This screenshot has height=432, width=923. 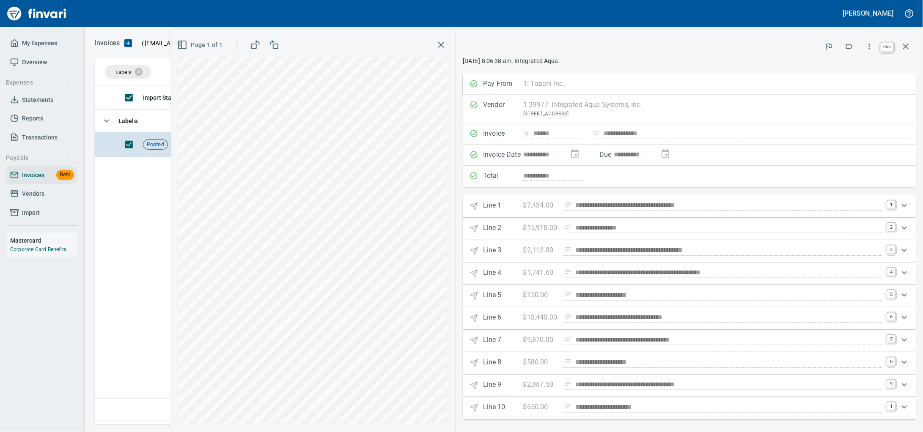 I want to click on p: $13,440.00, so click(x=540, y=318).